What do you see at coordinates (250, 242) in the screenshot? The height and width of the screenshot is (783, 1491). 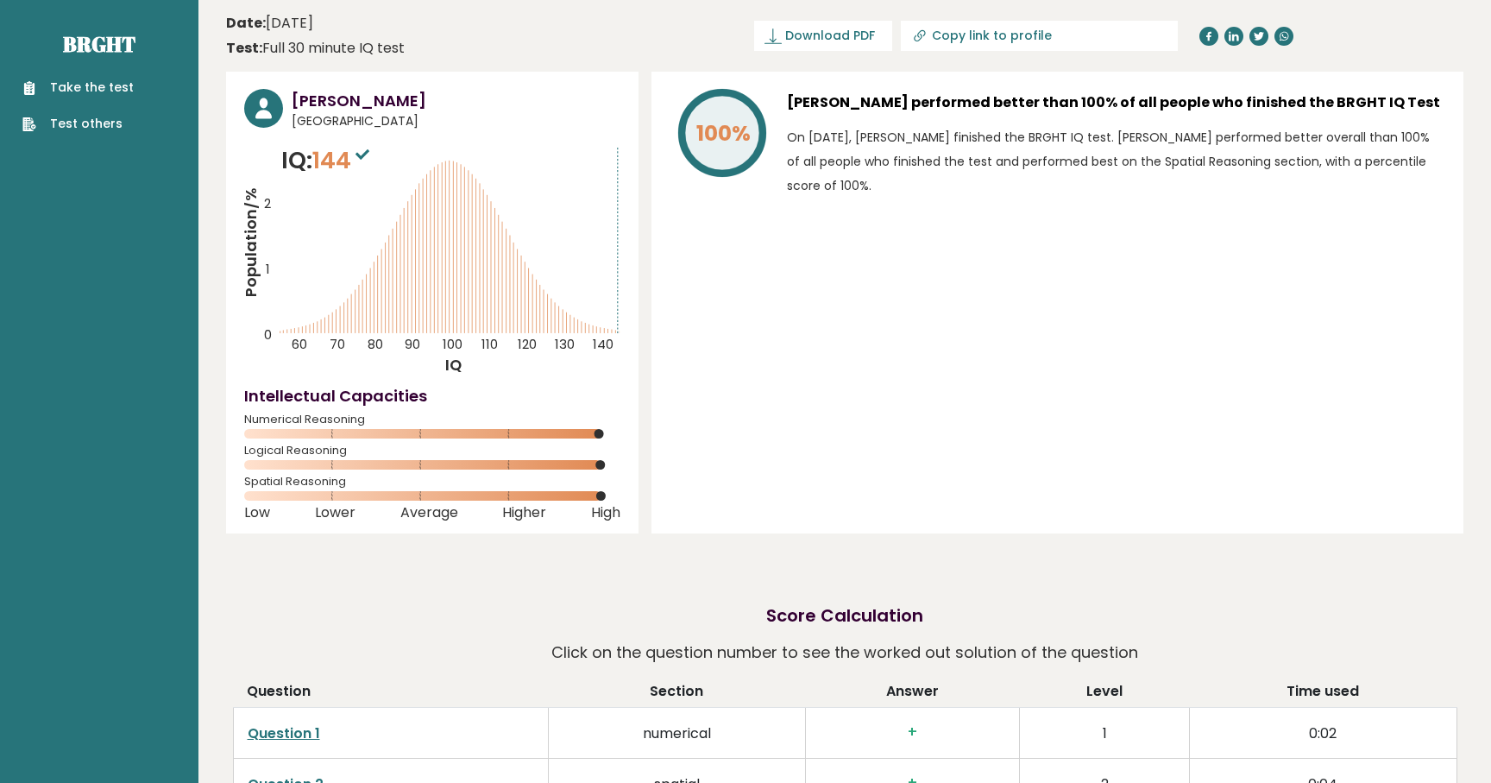 I see `tspan: Population/%` at bounding box center [250, 242].